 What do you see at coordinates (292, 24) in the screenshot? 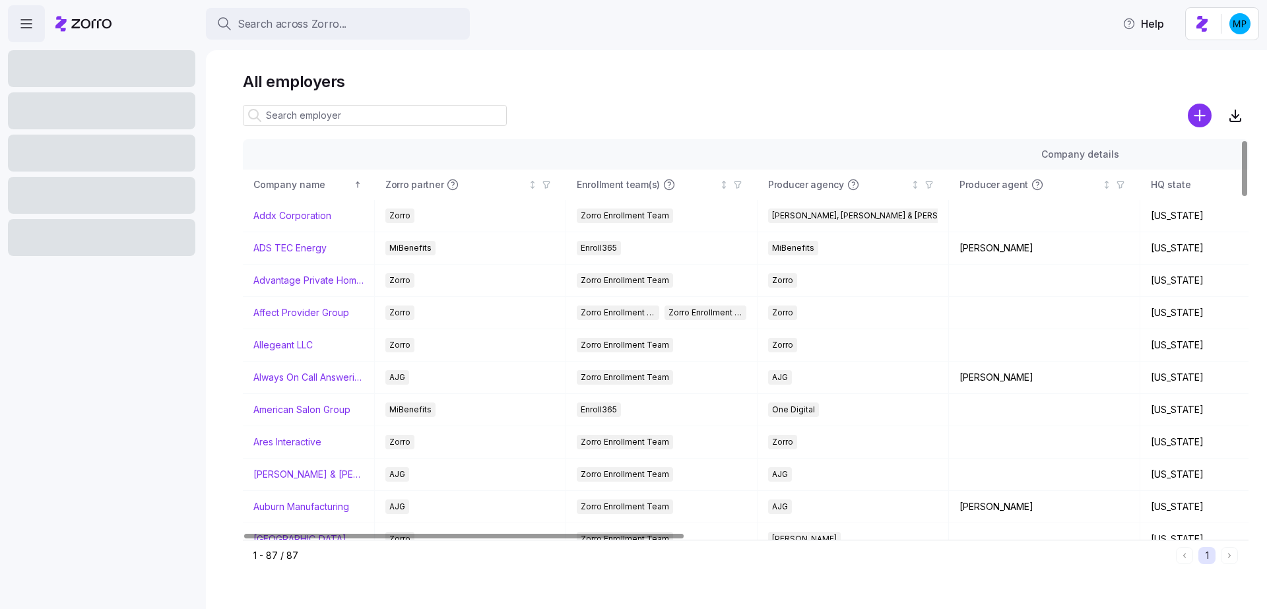
I see `span: Search across Zorro...` at bounding box center [292, 24].